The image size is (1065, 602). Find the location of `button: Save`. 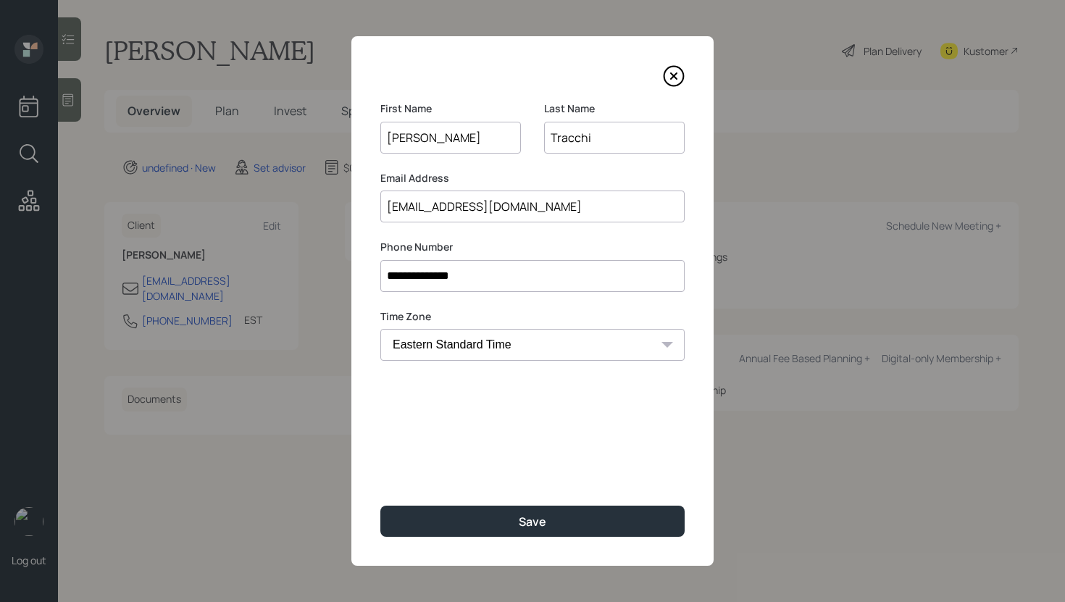

button: Save is located at coordinates (533, 521).